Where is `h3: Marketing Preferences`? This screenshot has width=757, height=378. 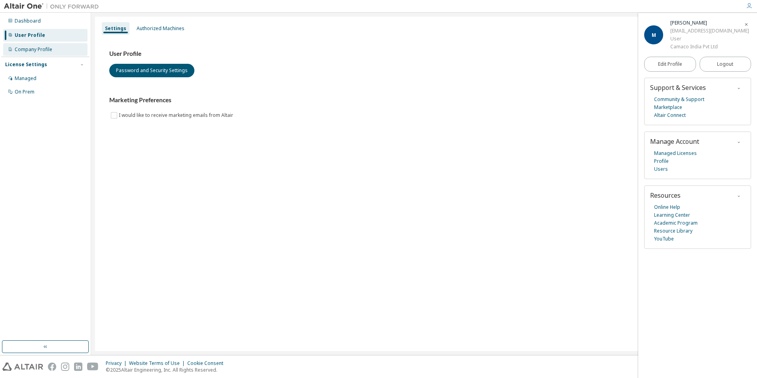 h3: Marketing Preferences is located at coordinates (424, 100).